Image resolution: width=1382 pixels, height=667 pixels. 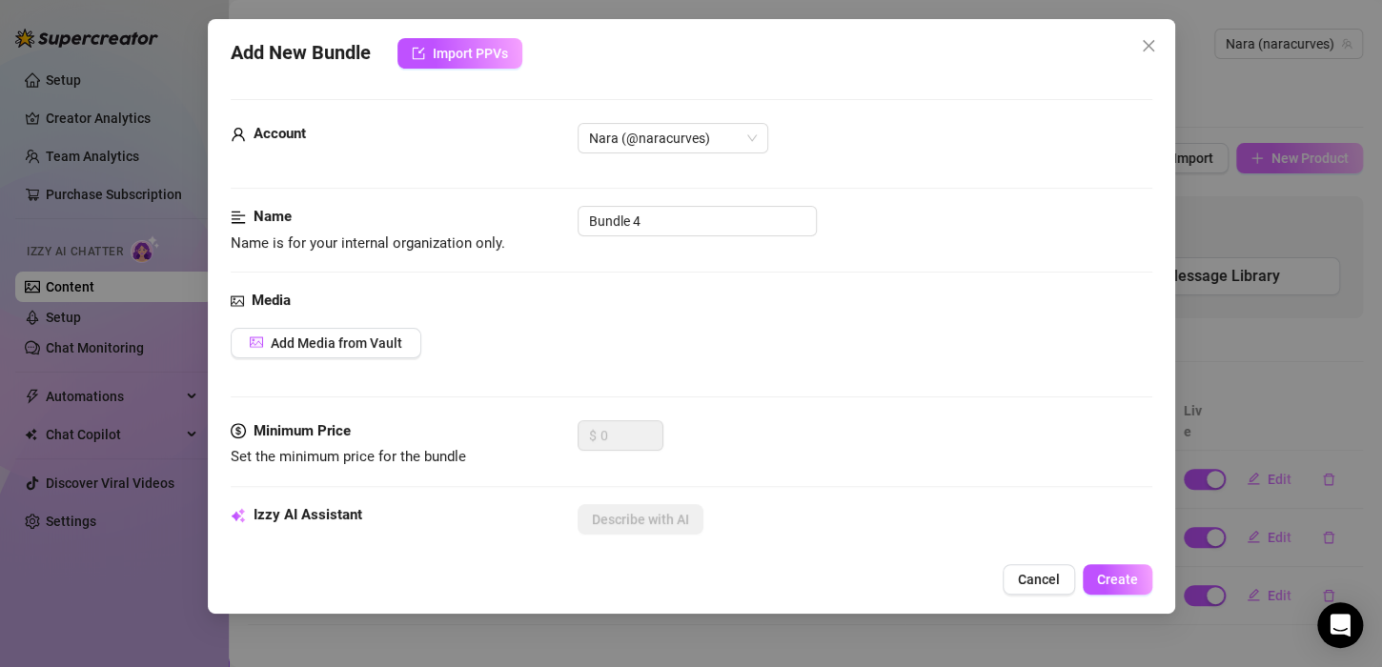 What do you see at coordinates (326, 343) in the screenshot?
I see `button: Add Media from Vault` at bounding box center [326, 343].